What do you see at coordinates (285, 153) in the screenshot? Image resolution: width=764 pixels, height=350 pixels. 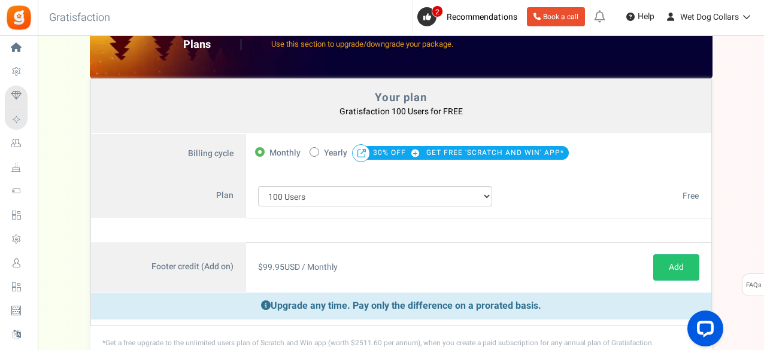 I see `span: Monthly` at bounding box center [285, 153].